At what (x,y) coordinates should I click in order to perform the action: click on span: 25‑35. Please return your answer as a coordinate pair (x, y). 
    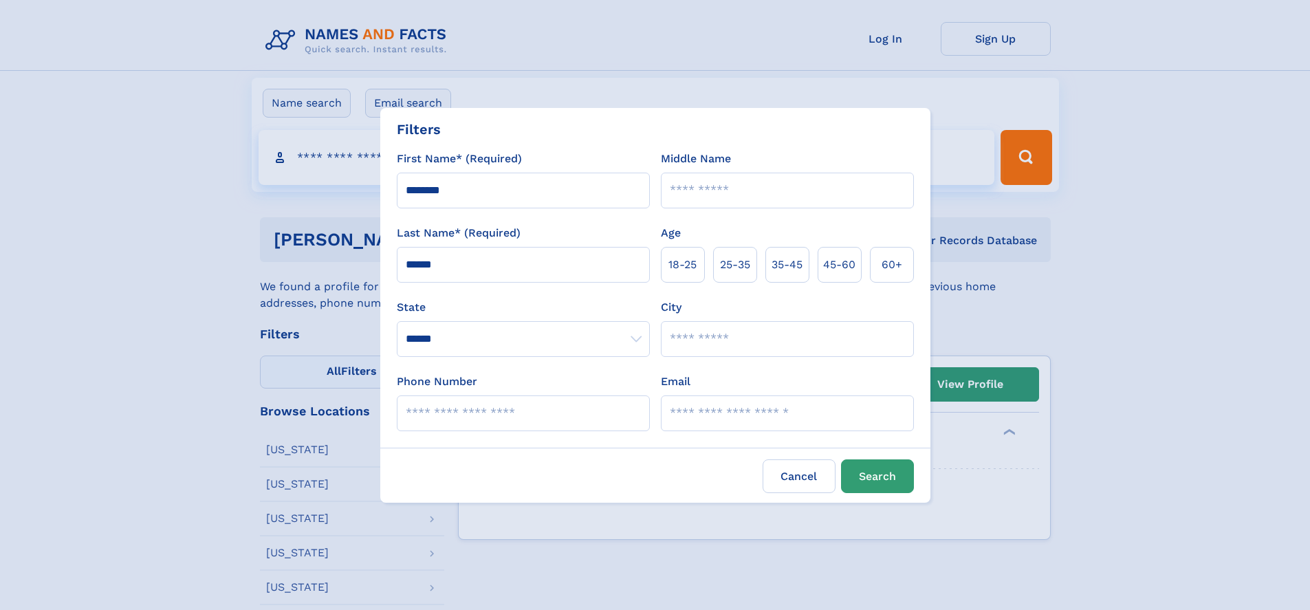
    Looking at the image, I should click on (735, 265).